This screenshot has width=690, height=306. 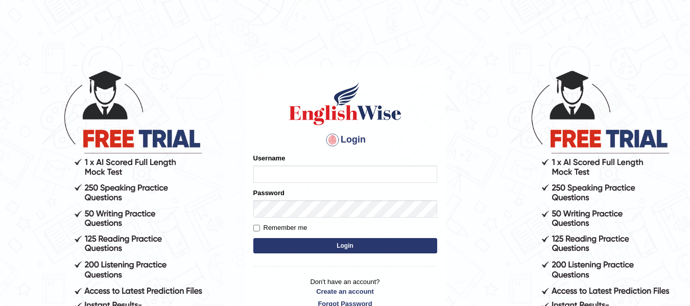 What do you see at coordinates (256, 228) in the screenshot?
I see `input: Remember me` at bounding box center [256, 228].